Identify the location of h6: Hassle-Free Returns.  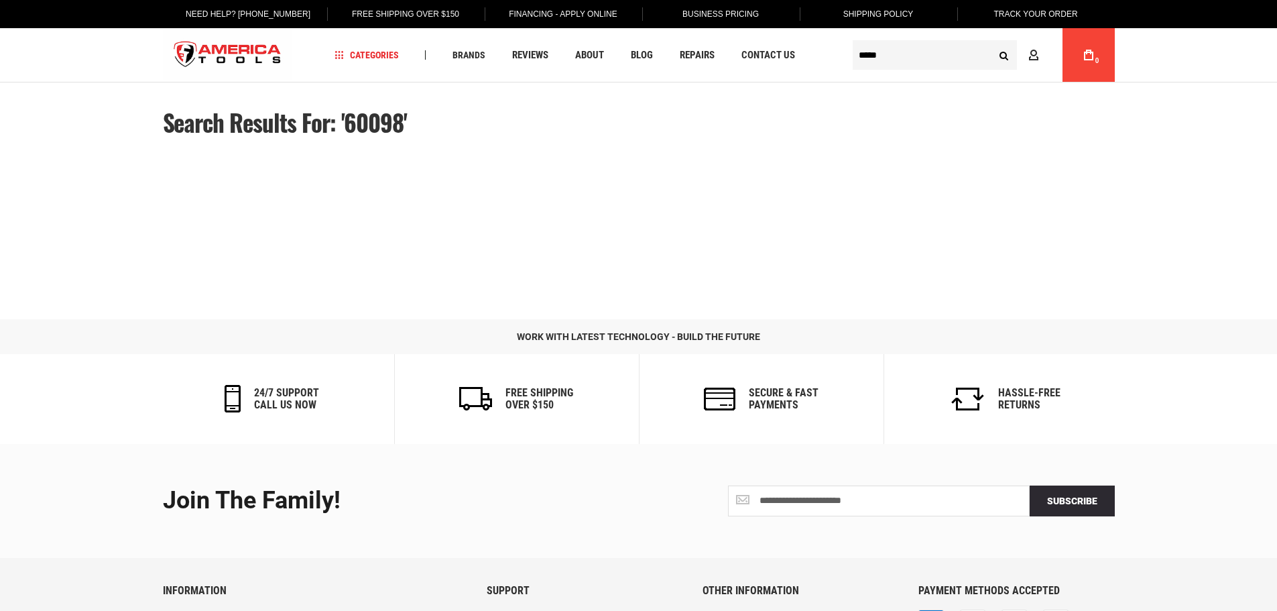
(1029, 398).